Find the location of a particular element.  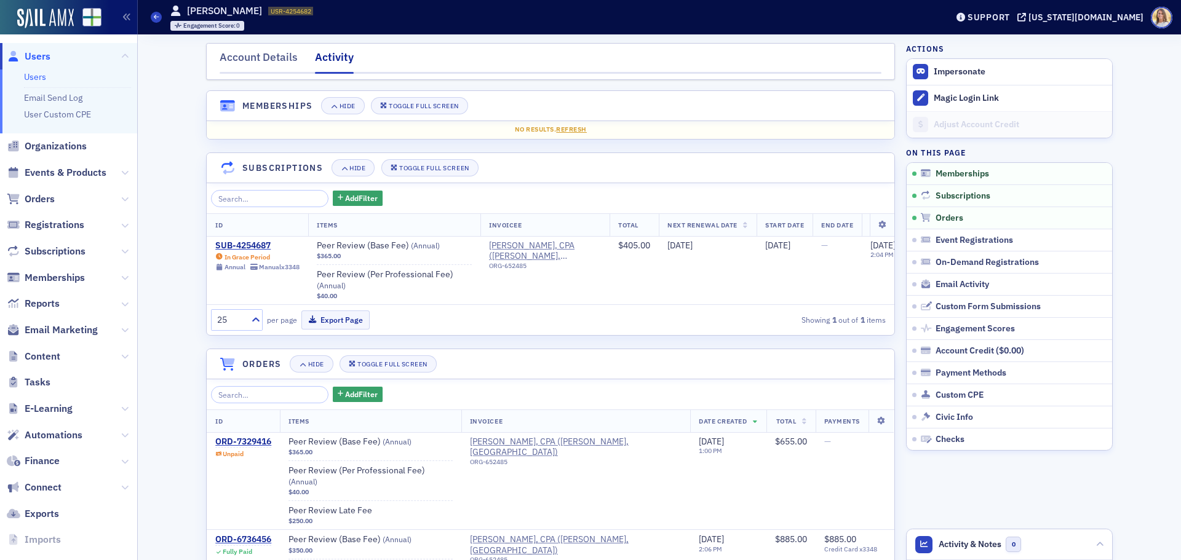

span: Reports is located at coordinates (42, 304).